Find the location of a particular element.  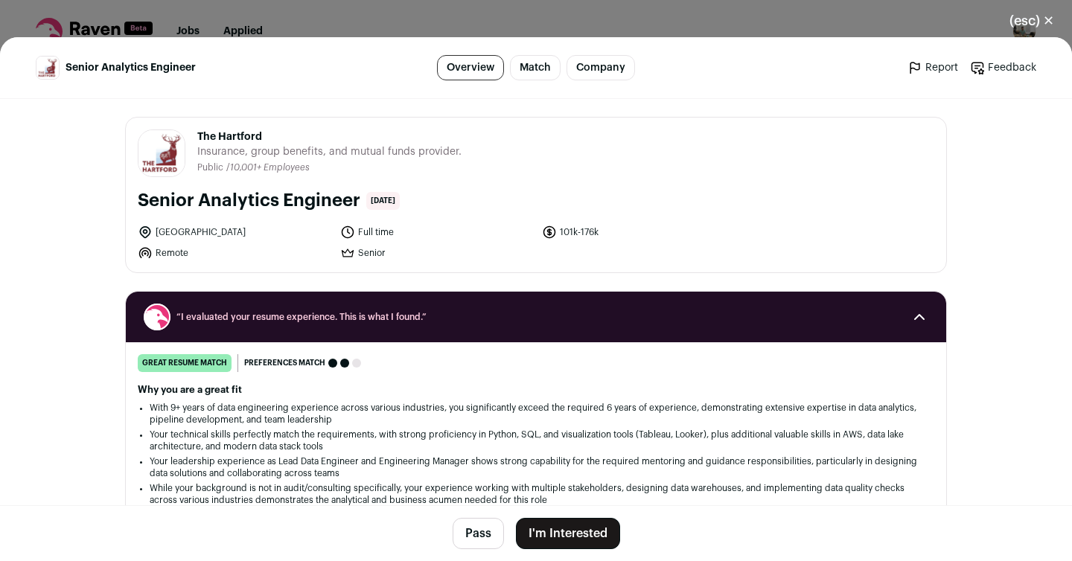

h1: Senior Analytics Engineer is located at coordinates (249, 201).